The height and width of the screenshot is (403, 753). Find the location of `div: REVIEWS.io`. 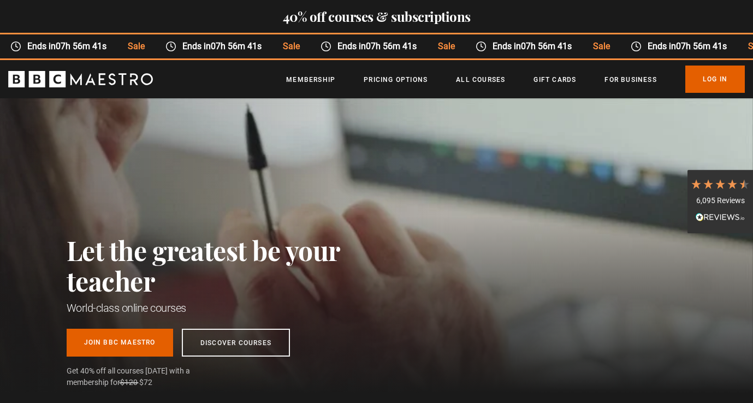

div: REVIEWS.io is located at coordinates (721, 217).